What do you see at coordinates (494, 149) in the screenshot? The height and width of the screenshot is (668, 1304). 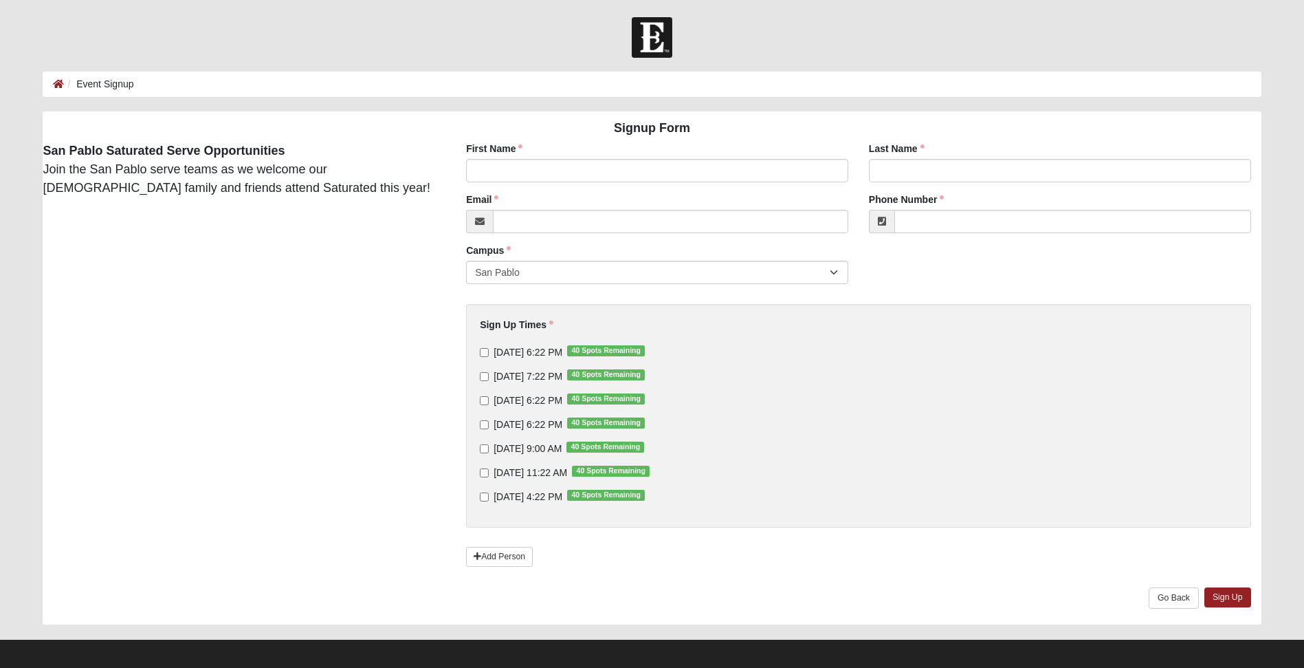 I see `label: First Name` at bounding box center [494, 149].